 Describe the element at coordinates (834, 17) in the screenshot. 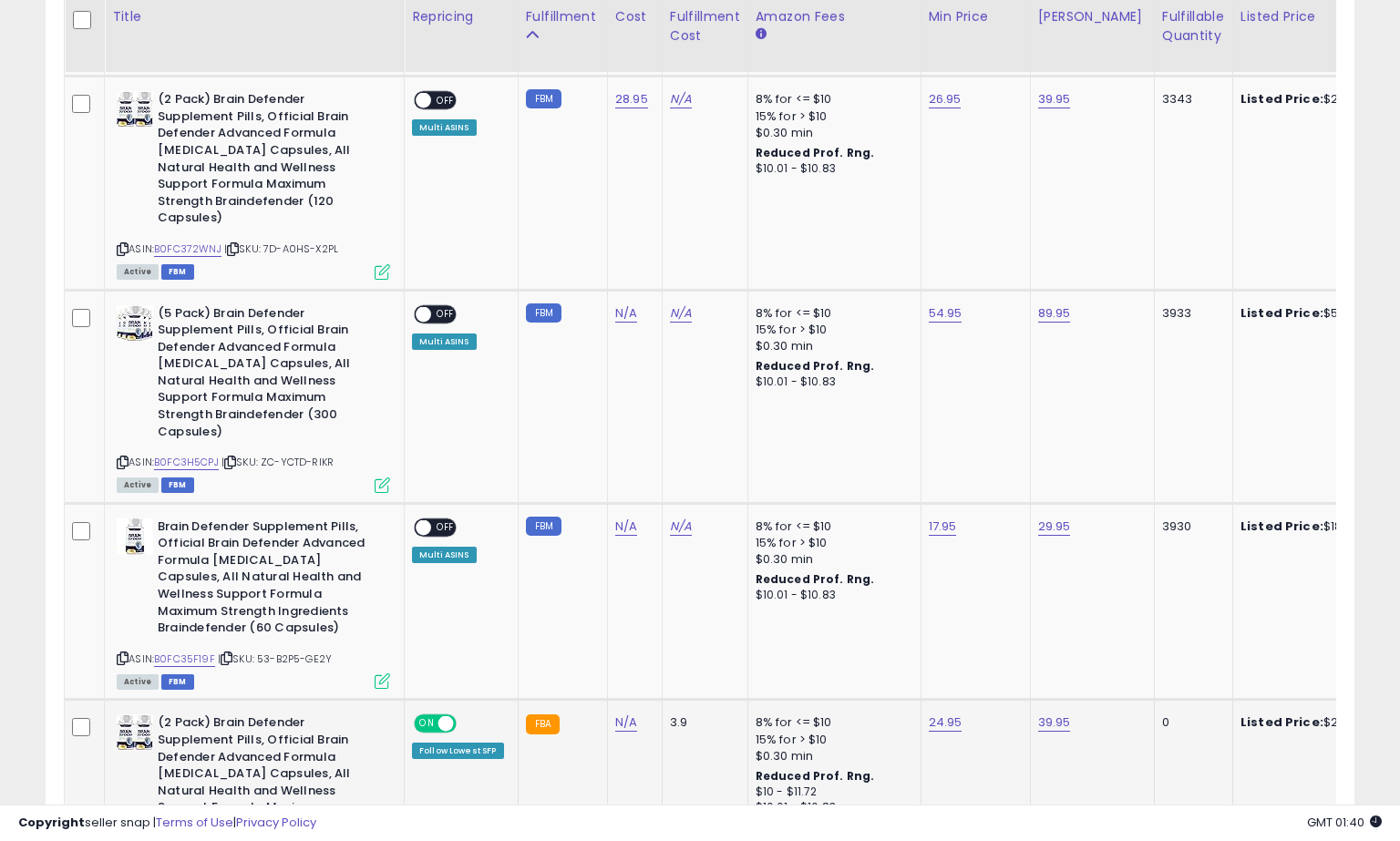

I see `div: Amazon Fees` at that location.